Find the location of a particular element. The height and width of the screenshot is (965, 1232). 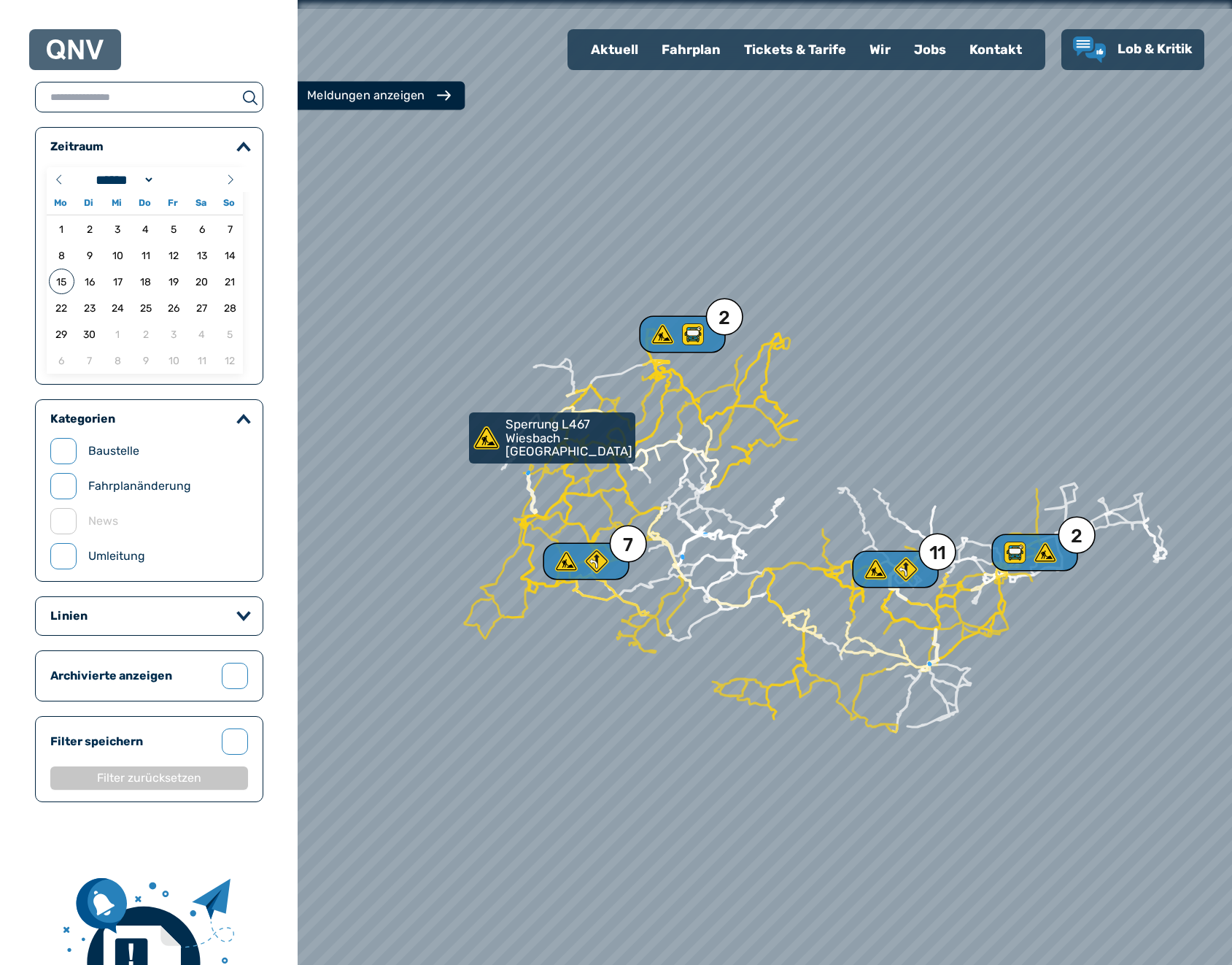

span: Do is located at coordinates (144, 202).